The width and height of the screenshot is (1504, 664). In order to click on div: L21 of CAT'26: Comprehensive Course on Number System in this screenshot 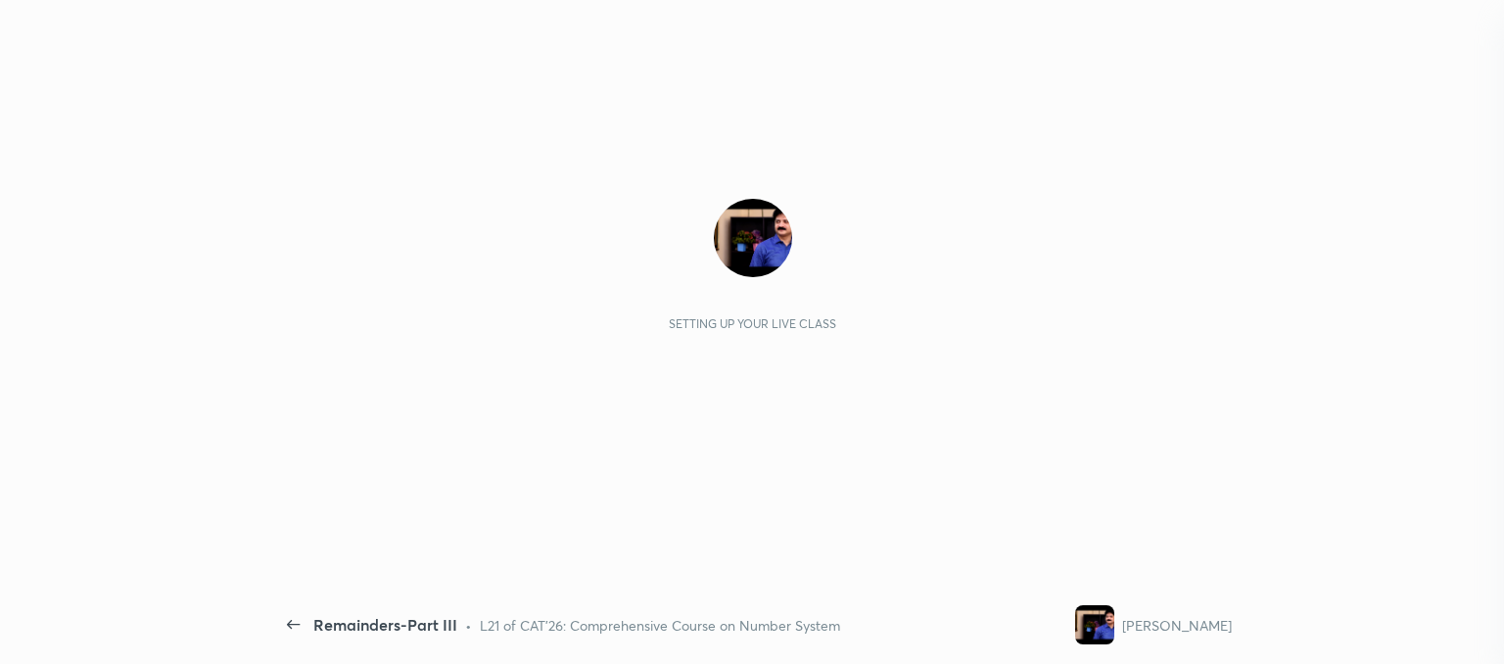, I will do `click(660, 625)`.